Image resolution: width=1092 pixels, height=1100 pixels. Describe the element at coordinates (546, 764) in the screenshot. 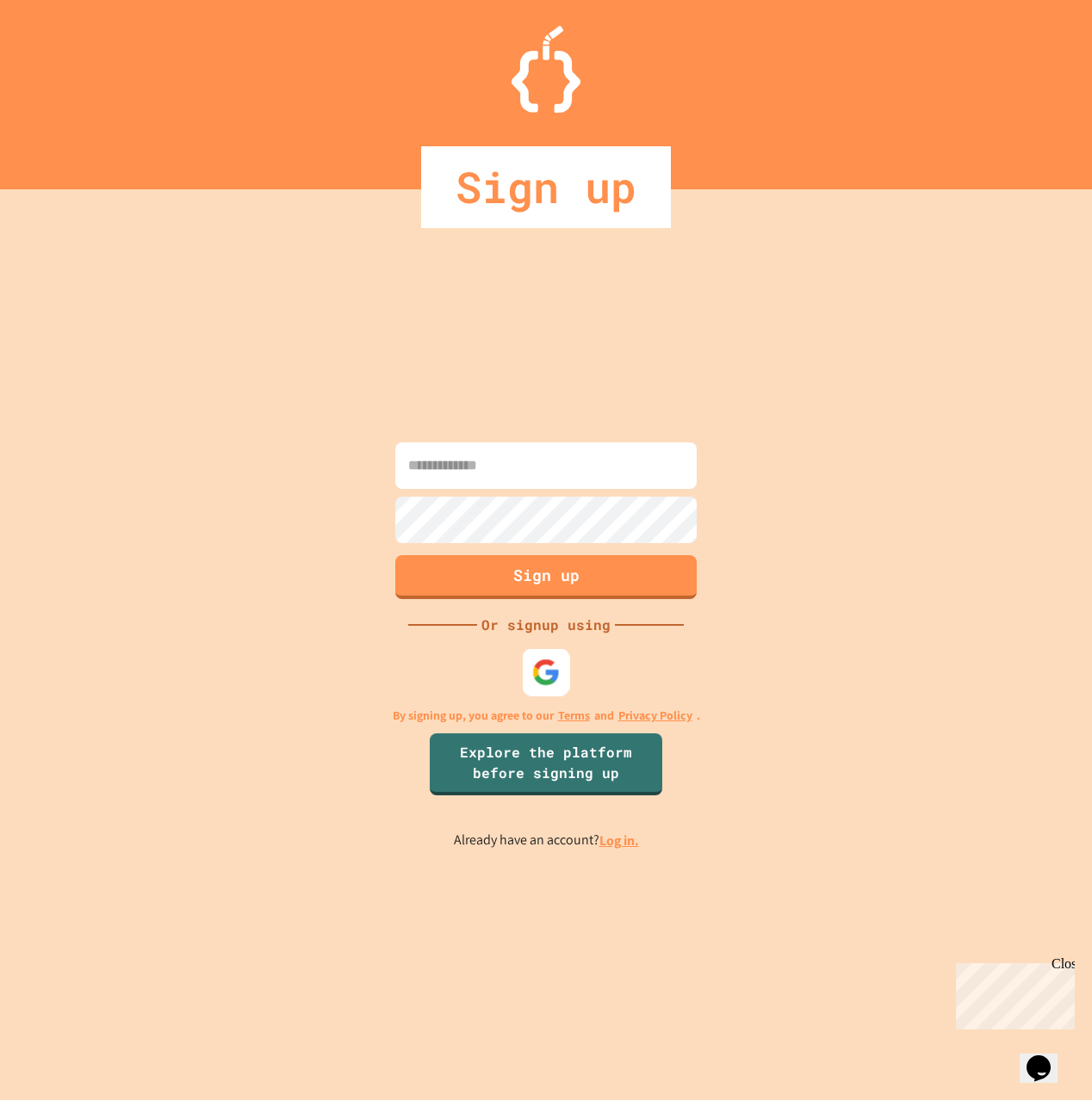

I see `a: Explore the platform before signing up` at that location.